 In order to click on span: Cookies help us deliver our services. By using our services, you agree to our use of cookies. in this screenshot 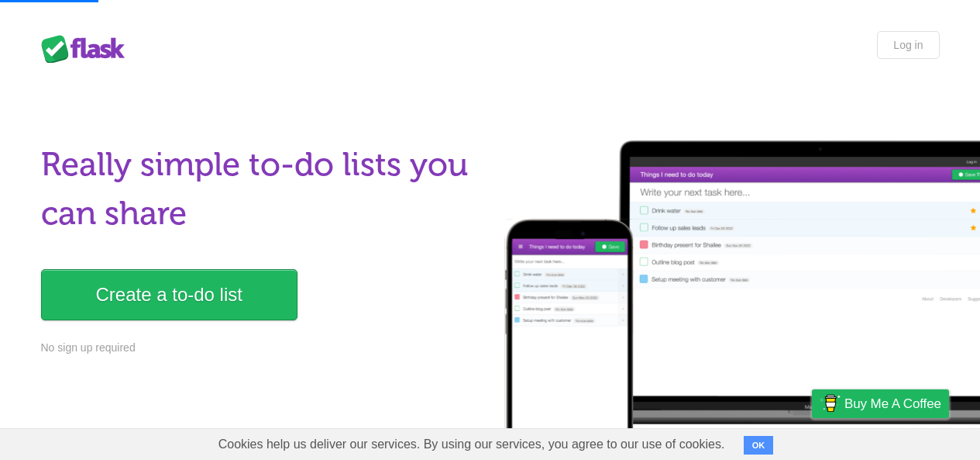, I will do `click(472, 444)`.